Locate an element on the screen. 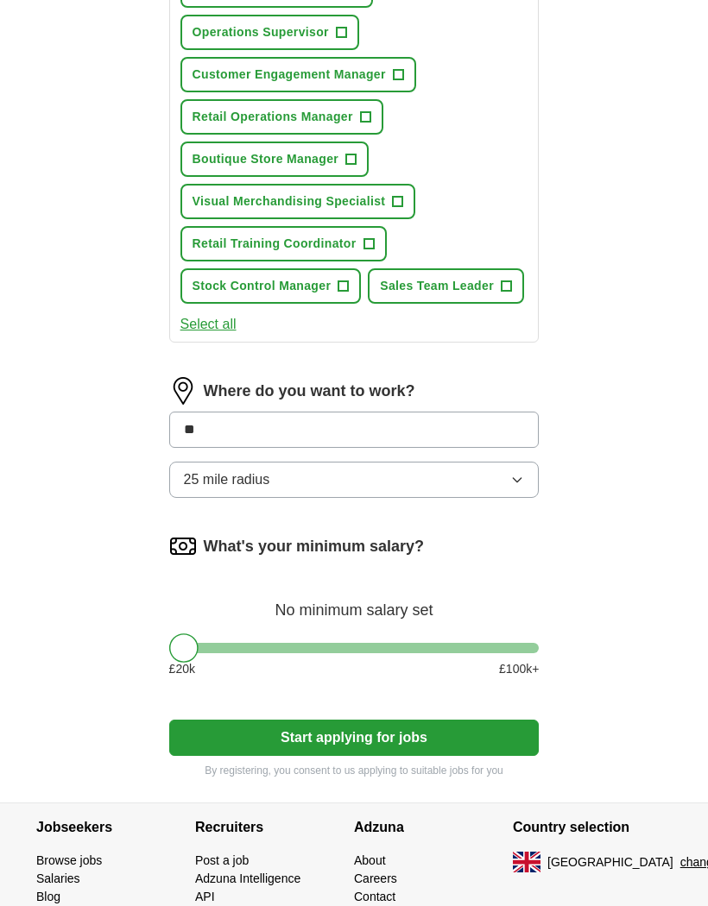  button: Customer Engagement Manager is located at coordinates (298, 74).